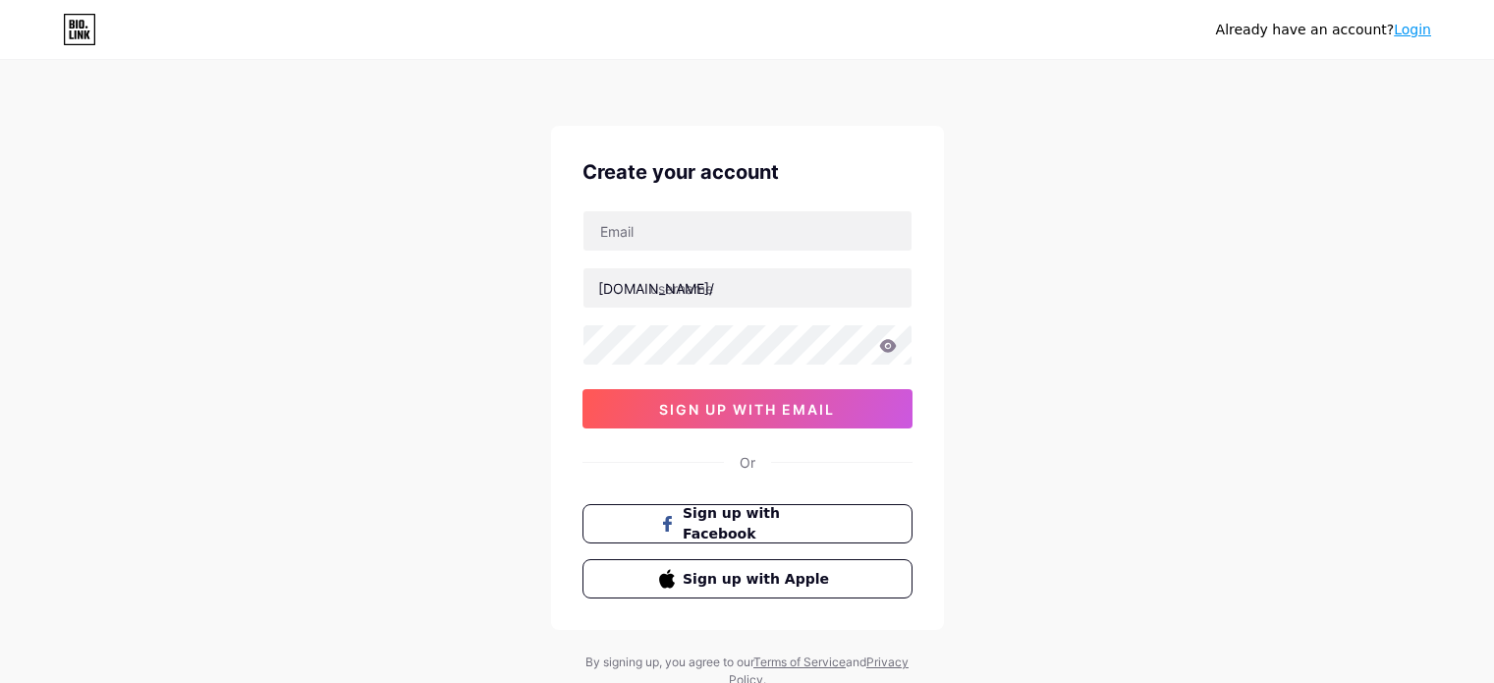 The width and height of the screenshot is (1494, 683). I want to click on a: Sign up with Apple, so click(748, 579).